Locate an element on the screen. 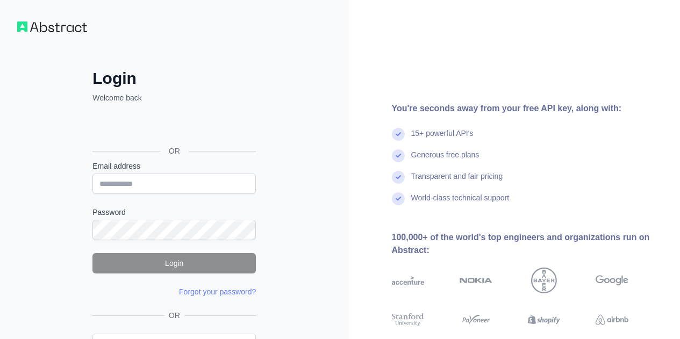  div: Generous free plans is located at coordinates (445, 160).